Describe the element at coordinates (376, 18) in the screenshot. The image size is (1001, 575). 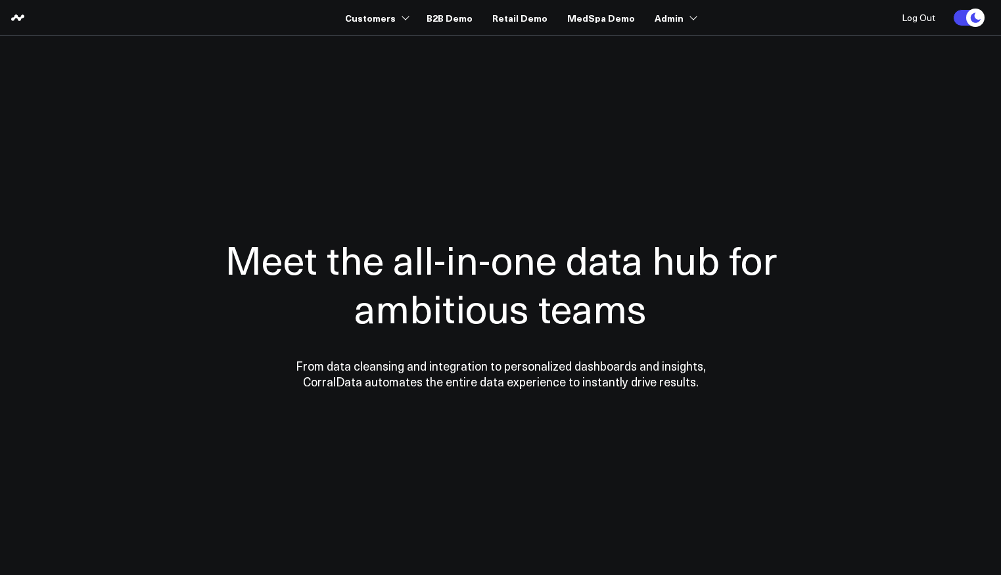
I see `a: Customers` at that location.